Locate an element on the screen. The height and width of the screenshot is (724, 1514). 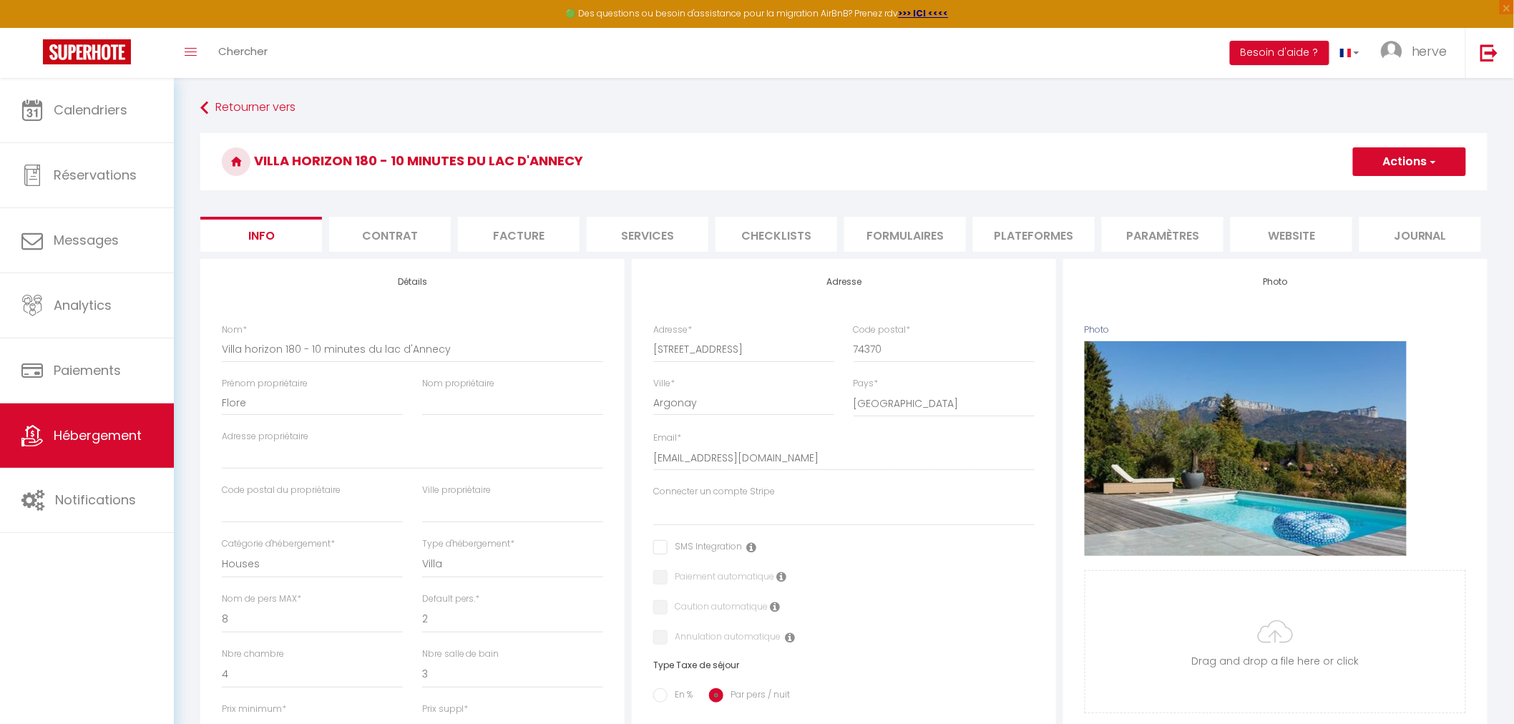
label: Nbre chambre is located at coordinates (253, 654).